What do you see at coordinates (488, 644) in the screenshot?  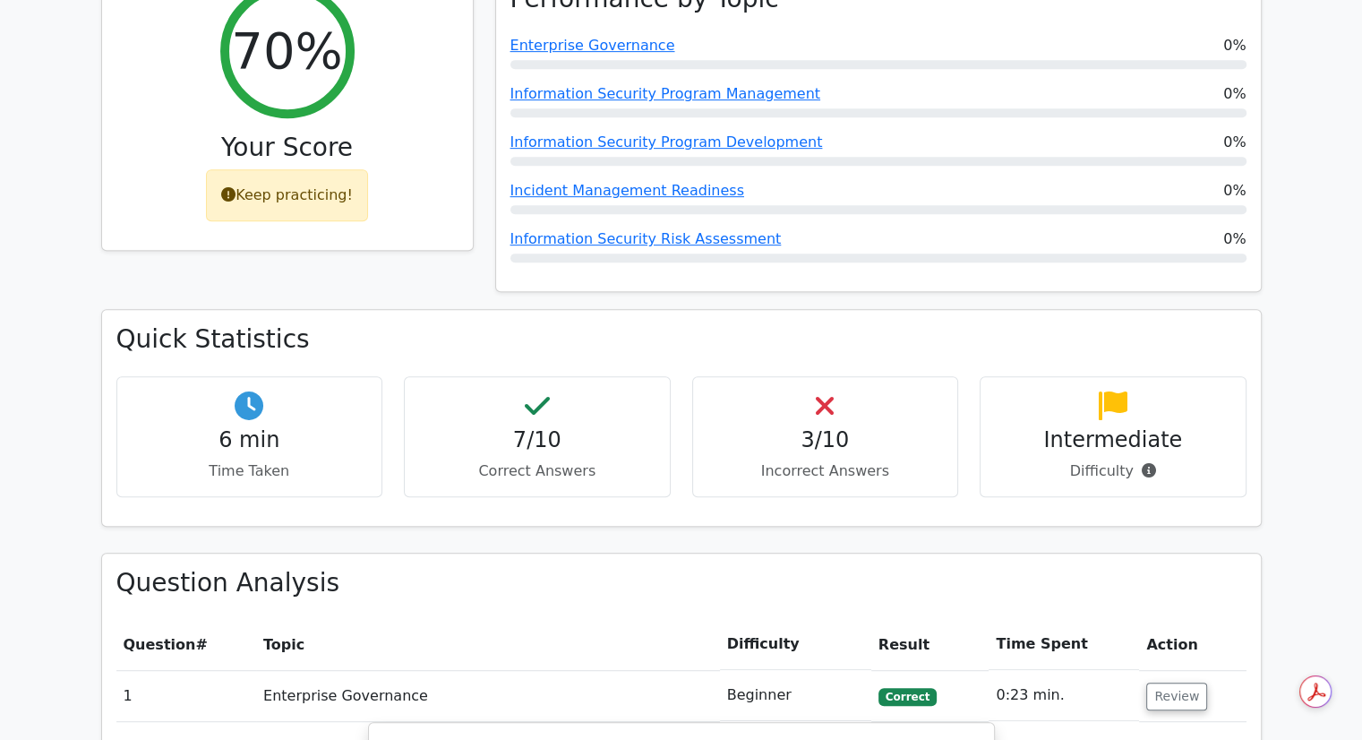 I see `th: Topic` at bounding box center [488, 644].